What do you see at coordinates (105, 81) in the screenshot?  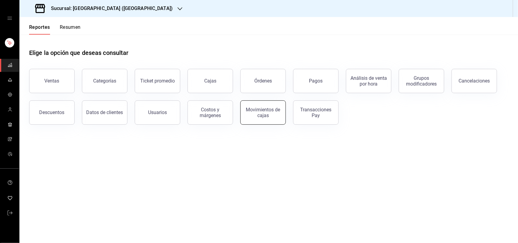 I see `button: Categorías` at bounding box center [105, 81].